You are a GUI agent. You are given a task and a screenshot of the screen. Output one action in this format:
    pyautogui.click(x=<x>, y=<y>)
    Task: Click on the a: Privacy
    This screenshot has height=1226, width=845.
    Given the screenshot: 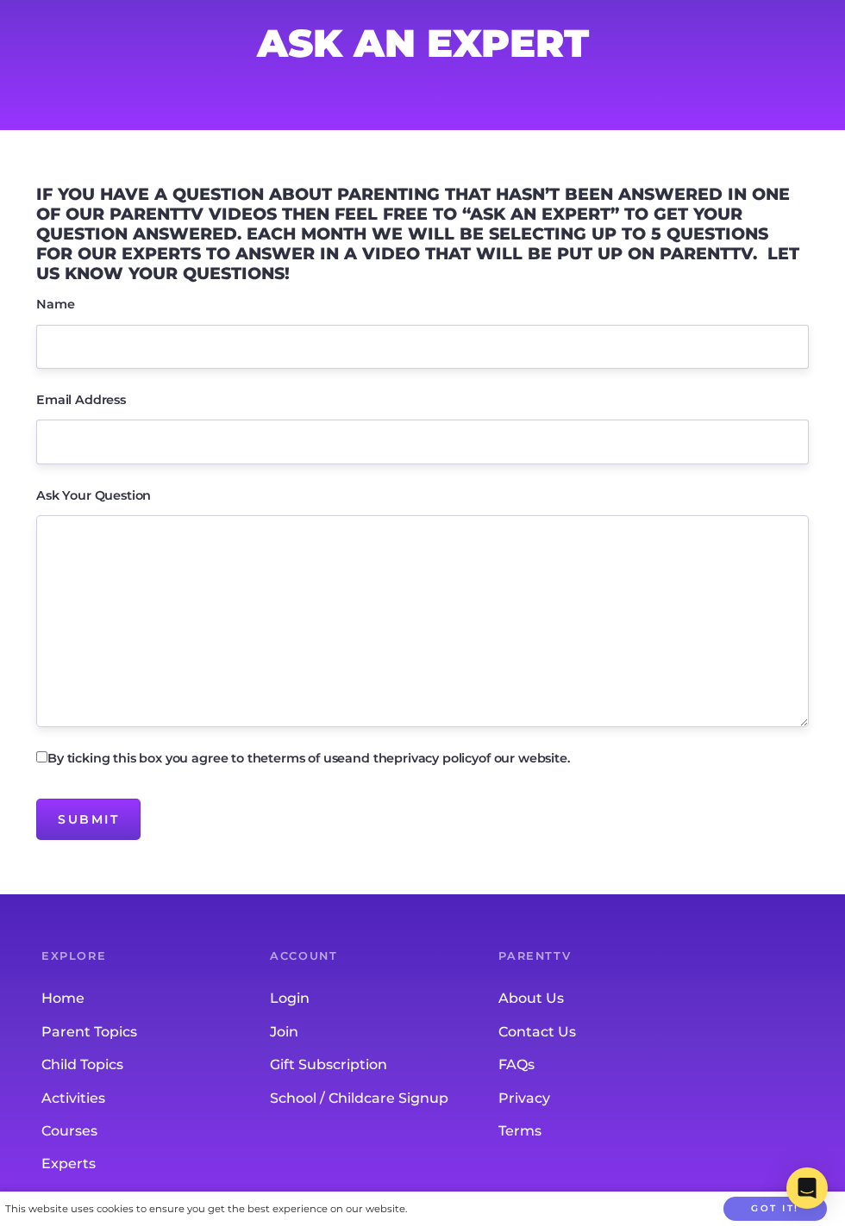 What is the action you would take?
    pyautogui.click(x=612, y=1099)
    